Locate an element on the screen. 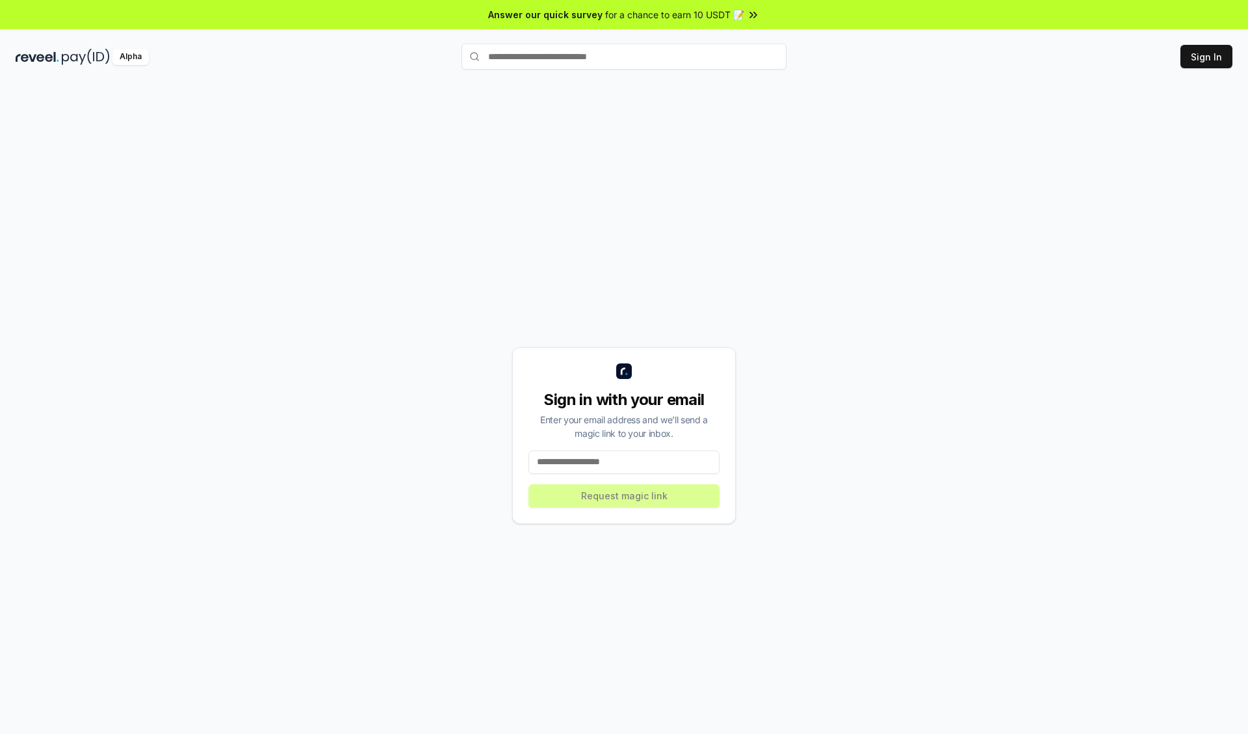 Image resolution: width=1248 pixels, height=734 pixels. img: logo_small is located at coordinates (624, 371).